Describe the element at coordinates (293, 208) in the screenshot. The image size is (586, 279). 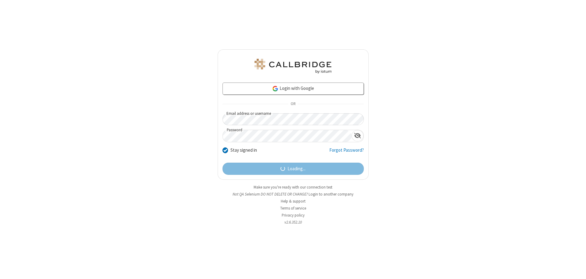
I see `a: Terms of service` at that location.